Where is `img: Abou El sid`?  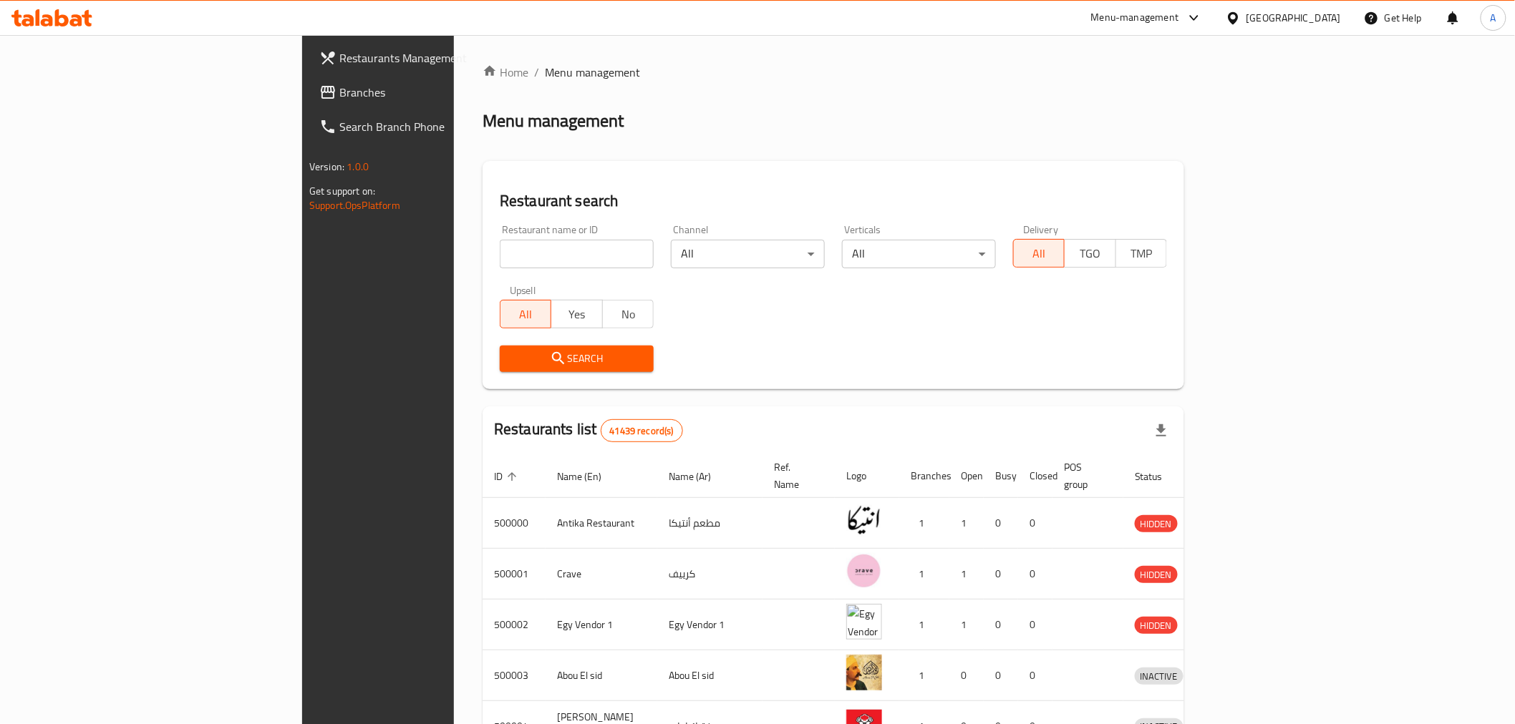 img: Abou El sid is located at coordinates (864, 673).